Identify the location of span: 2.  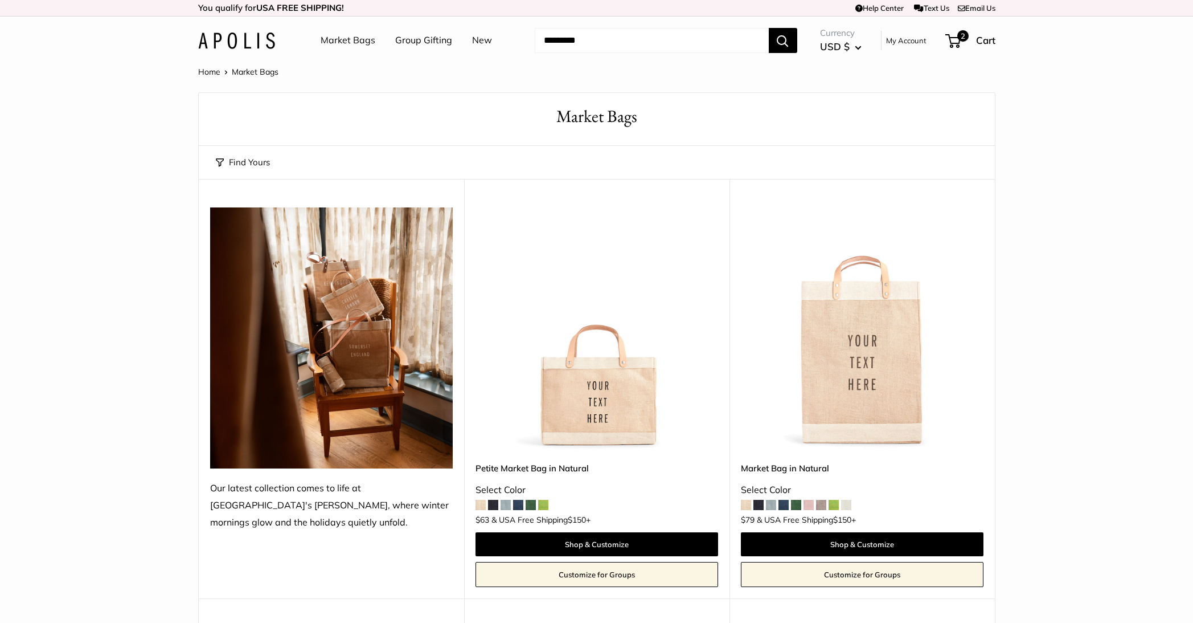
(963, 36).